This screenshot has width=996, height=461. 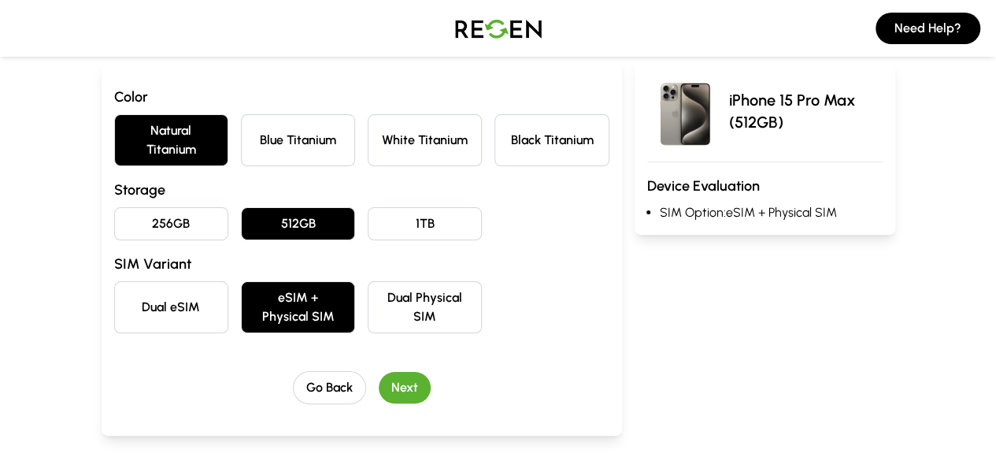 What do you see at coordinates (498, 28) in the screenshot?
I see `img: Logo` at bounding box center [498, 28].